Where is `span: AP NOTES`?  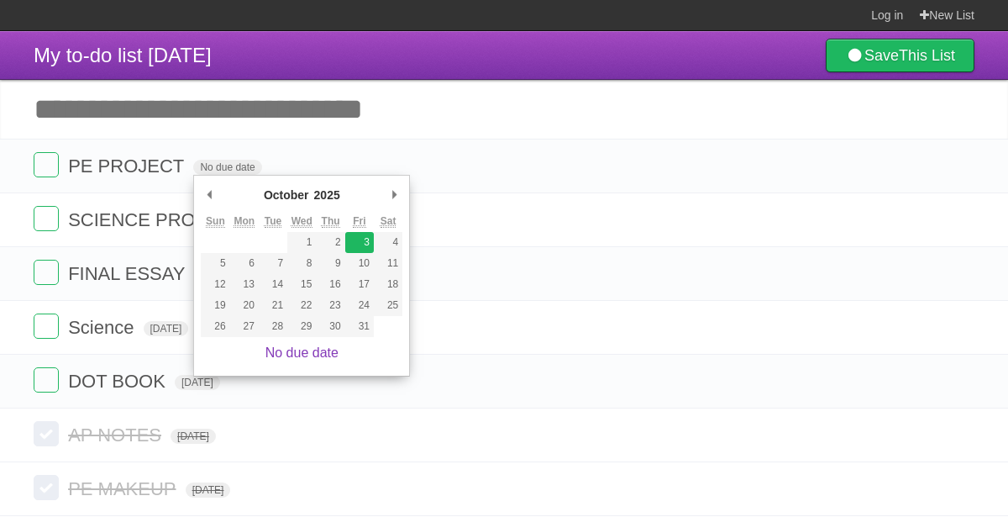
span: AP NOTES is located at coordinates (117, 434).